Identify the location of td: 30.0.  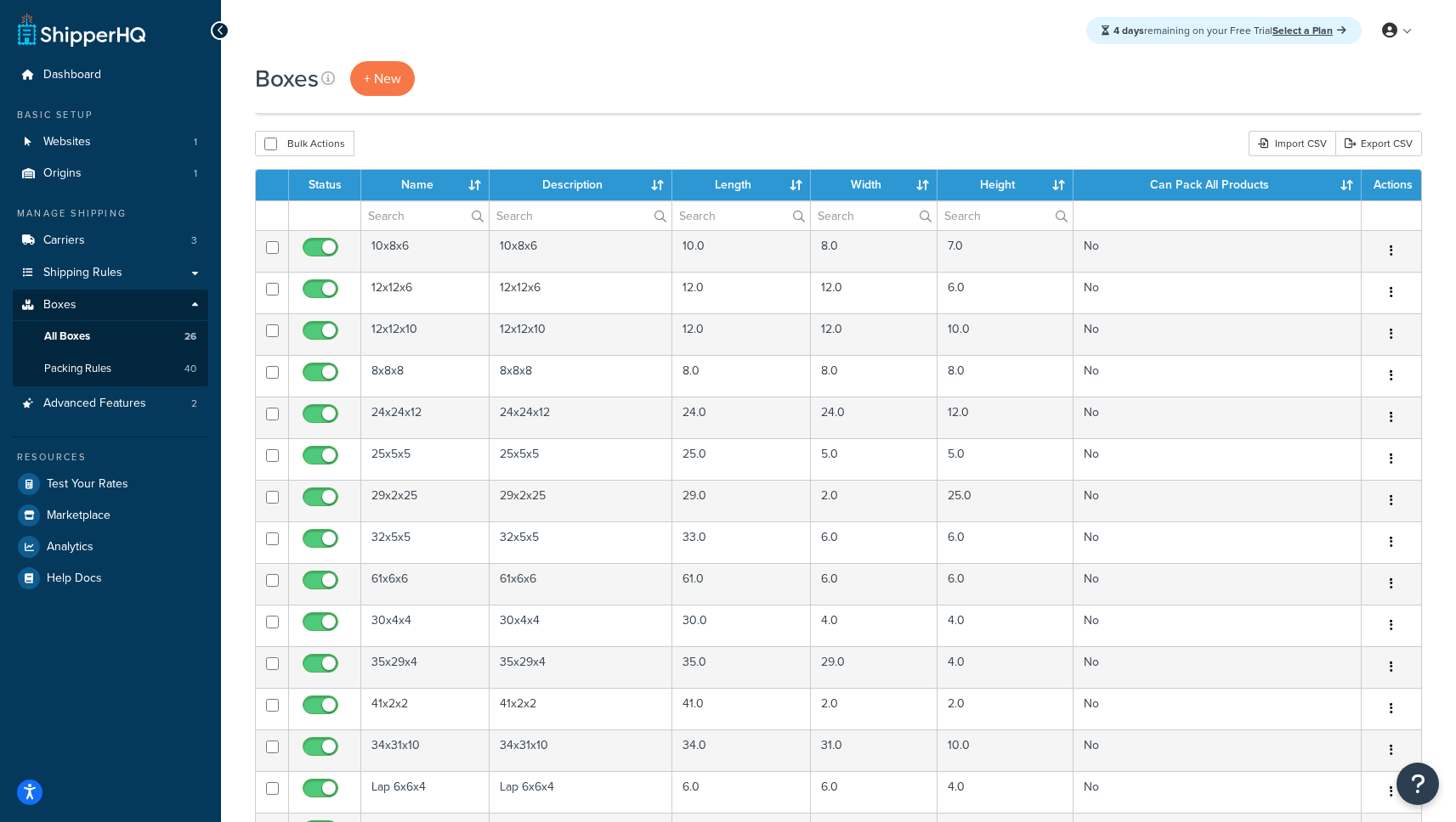
(741, 625).